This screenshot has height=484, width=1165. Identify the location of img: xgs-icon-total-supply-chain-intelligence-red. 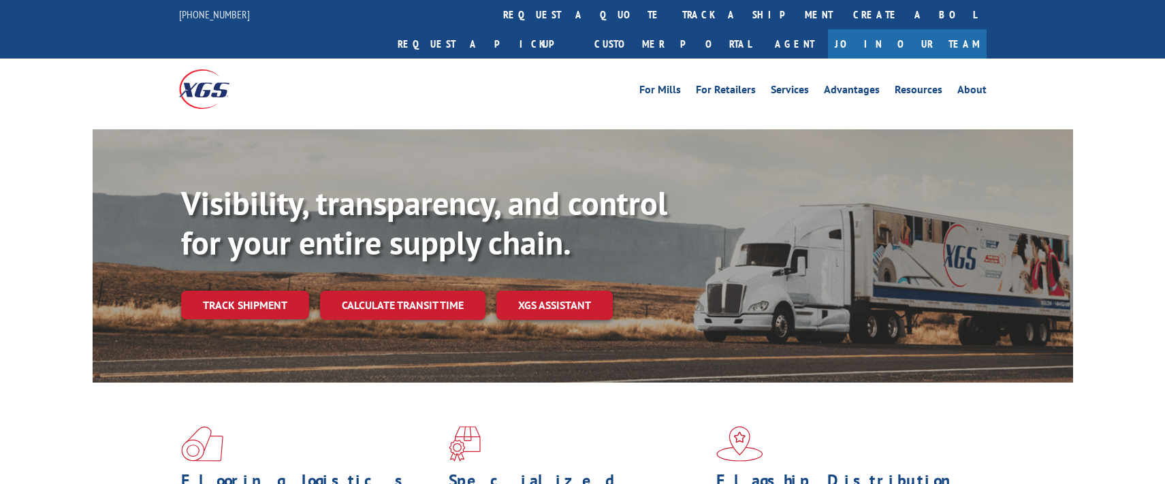
(202, 444).